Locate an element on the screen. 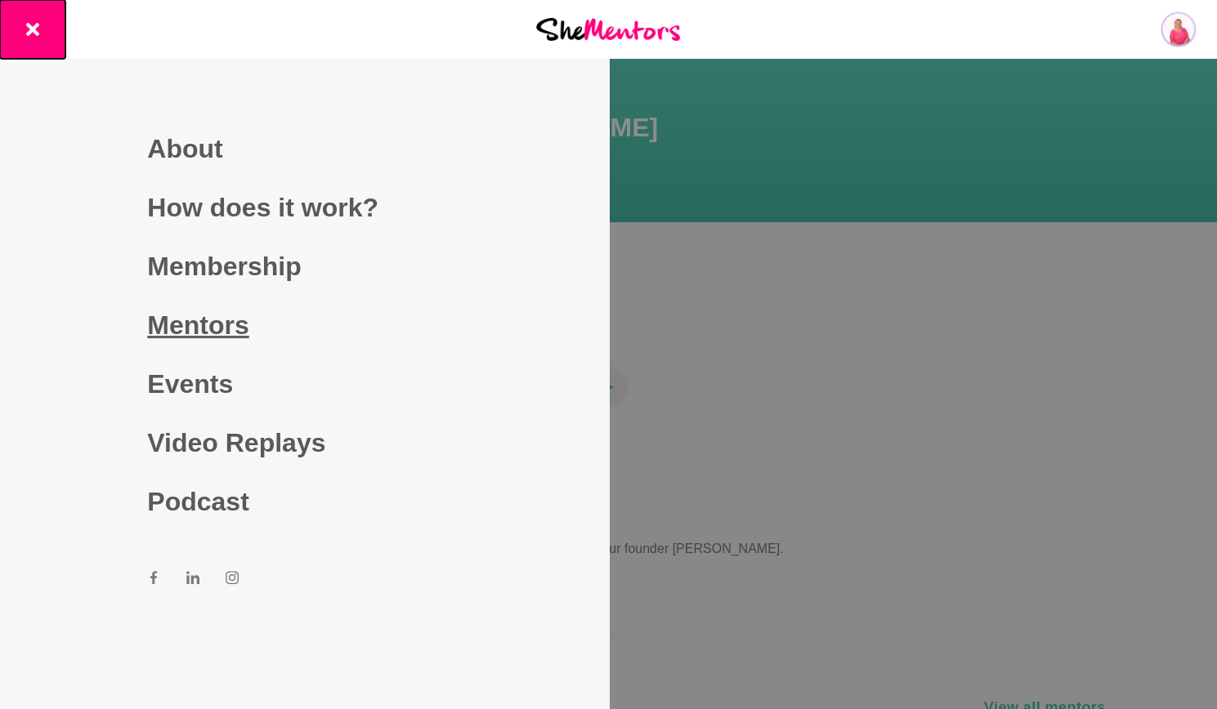  a: Membership is located at coordinates (304, 266).